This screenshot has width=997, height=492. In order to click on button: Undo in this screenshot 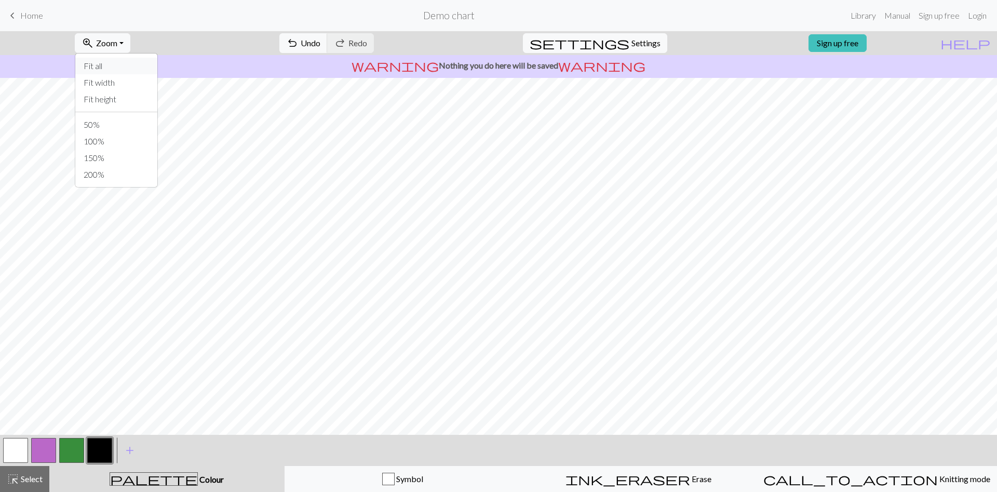, I will do `click(303, 43)`.